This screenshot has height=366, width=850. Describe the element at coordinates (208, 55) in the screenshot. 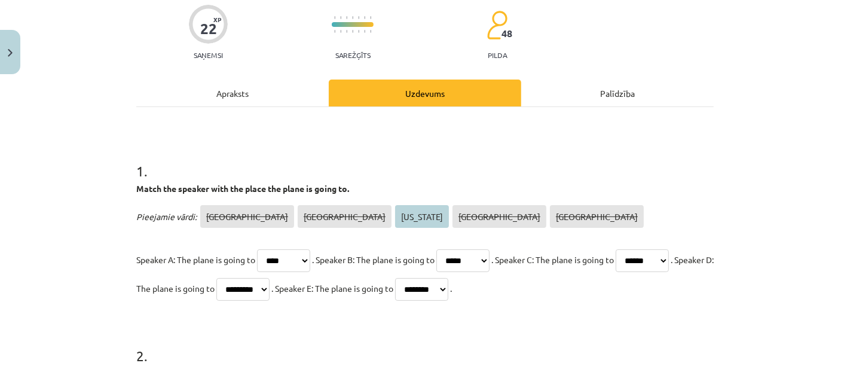

I see `p: Saņemsi` at that location.